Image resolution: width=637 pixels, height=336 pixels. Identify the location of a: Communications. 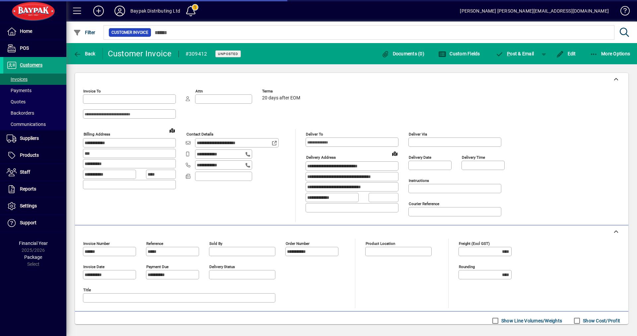
(35, 124).